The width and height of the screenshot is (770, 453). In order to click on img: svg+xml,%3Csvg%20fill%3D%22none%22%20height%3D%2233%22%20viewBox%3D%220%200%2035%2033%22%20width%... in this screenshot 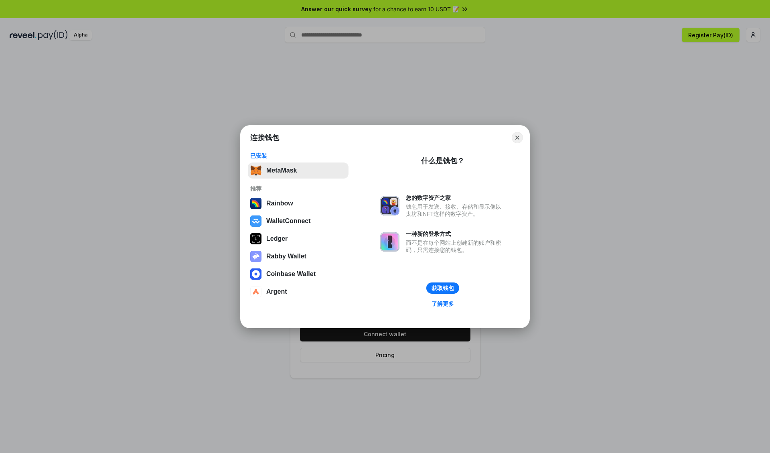, I will do `click(256, 170)`.